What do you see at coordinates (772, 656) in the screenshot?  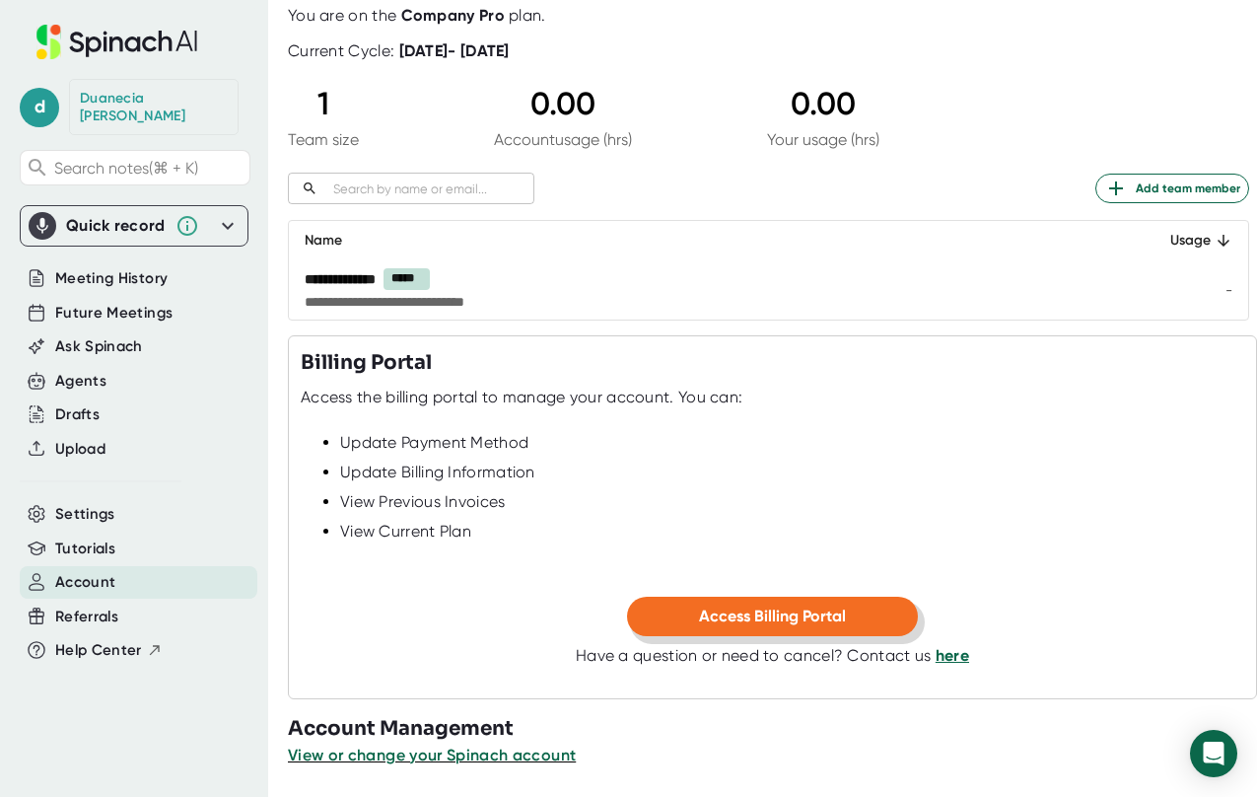 I see `div: Have a question or need to cancel? Contact us` at bounding box center [772, 656].